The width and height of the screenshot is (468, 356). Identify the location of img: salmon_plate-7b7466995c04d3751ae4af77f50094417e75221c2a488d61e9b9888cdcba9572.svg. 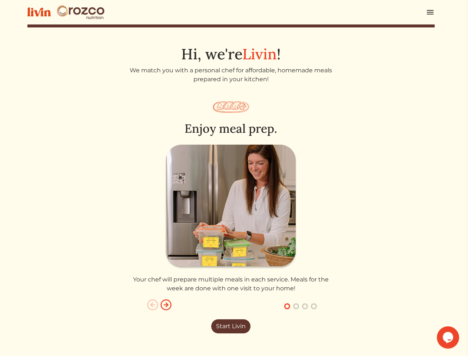
(231, 107).